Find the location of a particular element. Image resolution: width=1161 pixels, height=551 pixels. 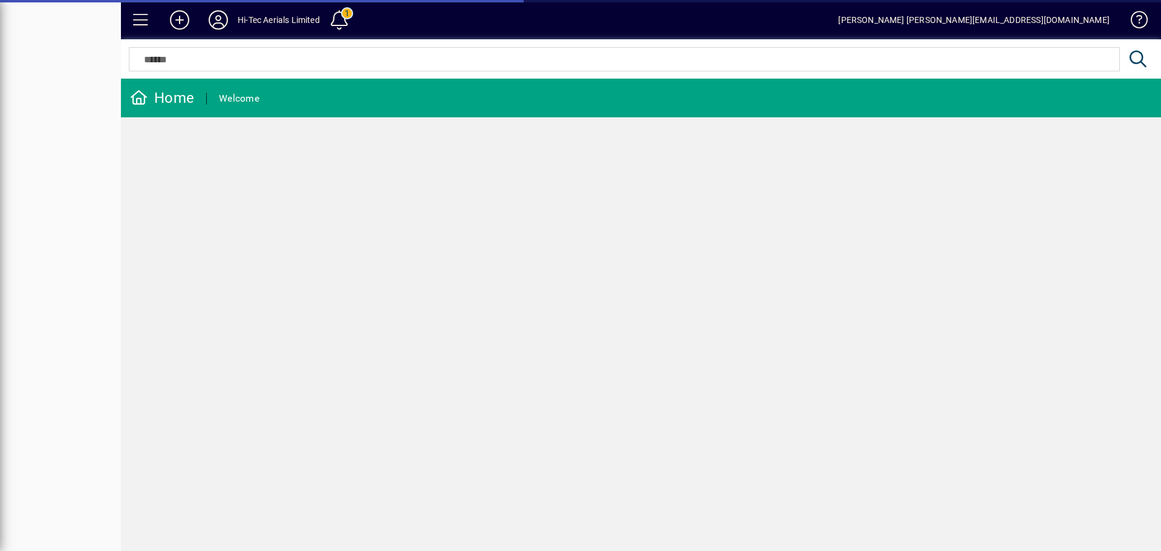

div: Welcome is located at coordinates (239, 99).